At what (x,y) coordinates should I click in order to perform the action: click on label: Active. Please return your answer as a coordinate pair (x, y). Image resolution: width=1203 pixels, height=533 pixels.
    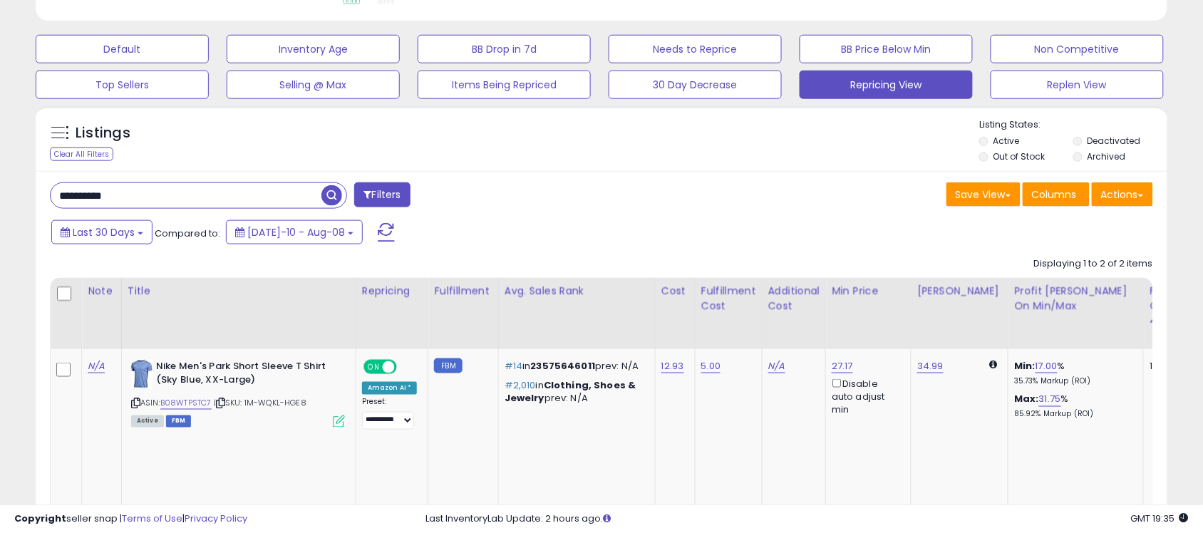
    Looking at the image, I should click on (1006, 140).